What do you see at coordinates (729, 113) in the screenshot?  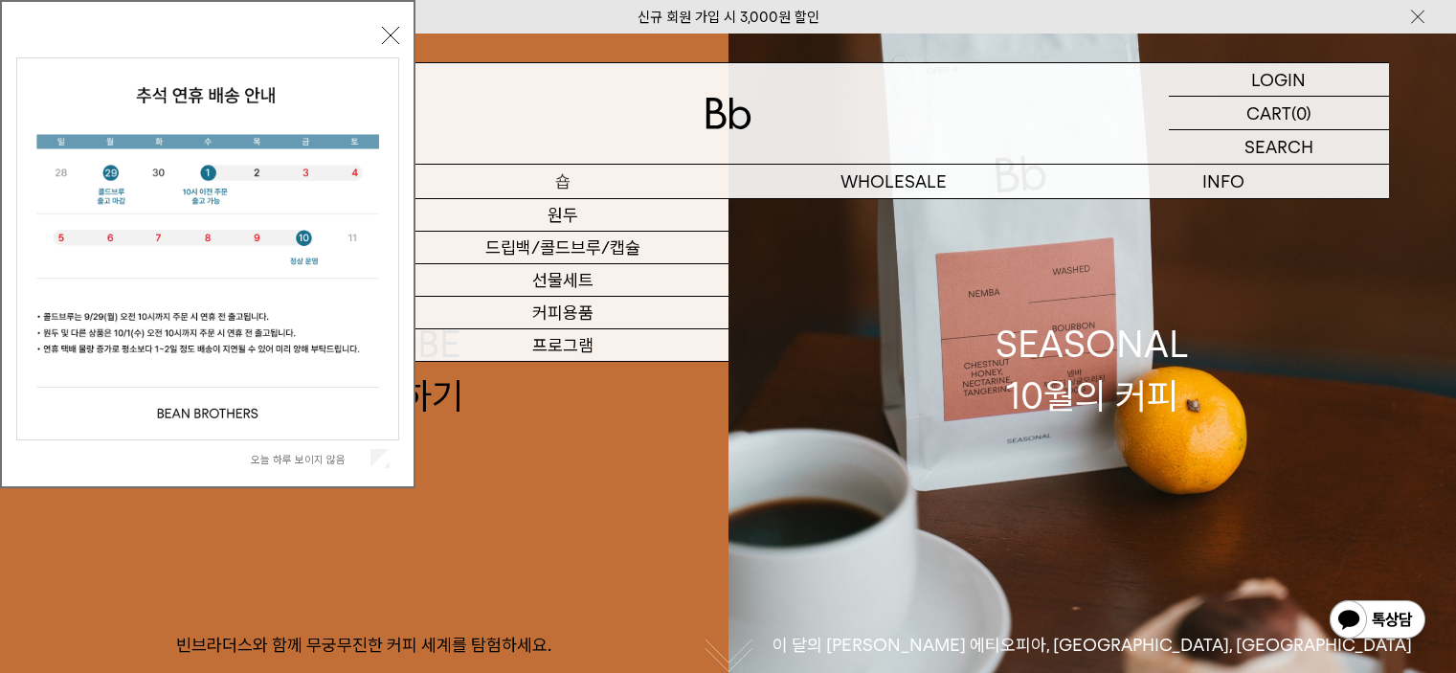 I see `img: 로고` at bounding box center [729, 113].